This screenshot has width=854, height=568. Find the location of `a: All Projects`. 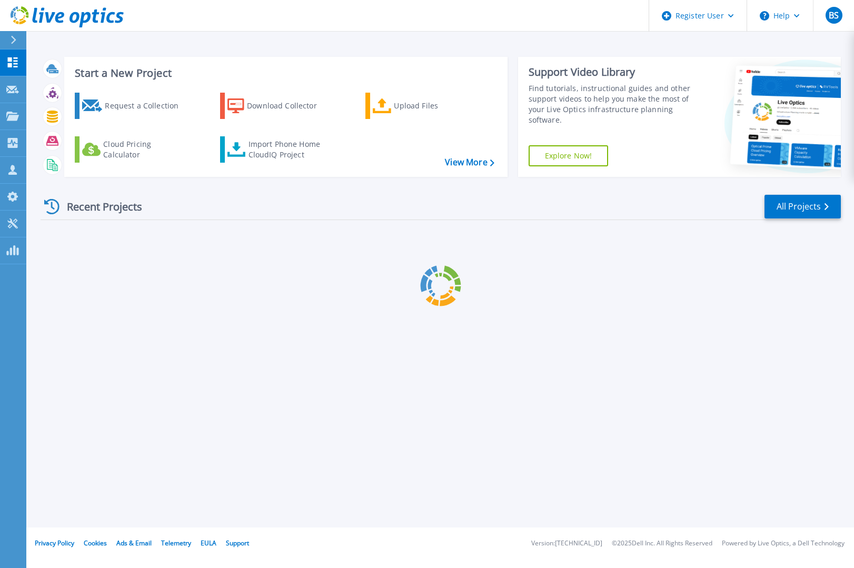

a: All Projects is located at coordinates (802, 206).